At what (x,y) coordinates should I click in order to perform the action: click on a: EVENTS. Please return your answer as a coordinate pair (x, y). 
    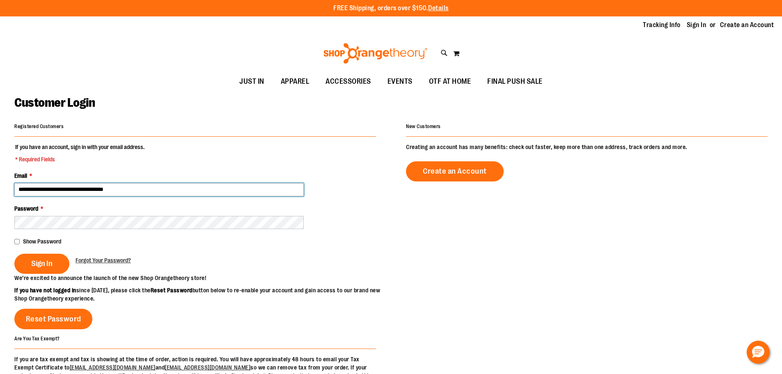
    Looking at the image, I should click on (400, 82).